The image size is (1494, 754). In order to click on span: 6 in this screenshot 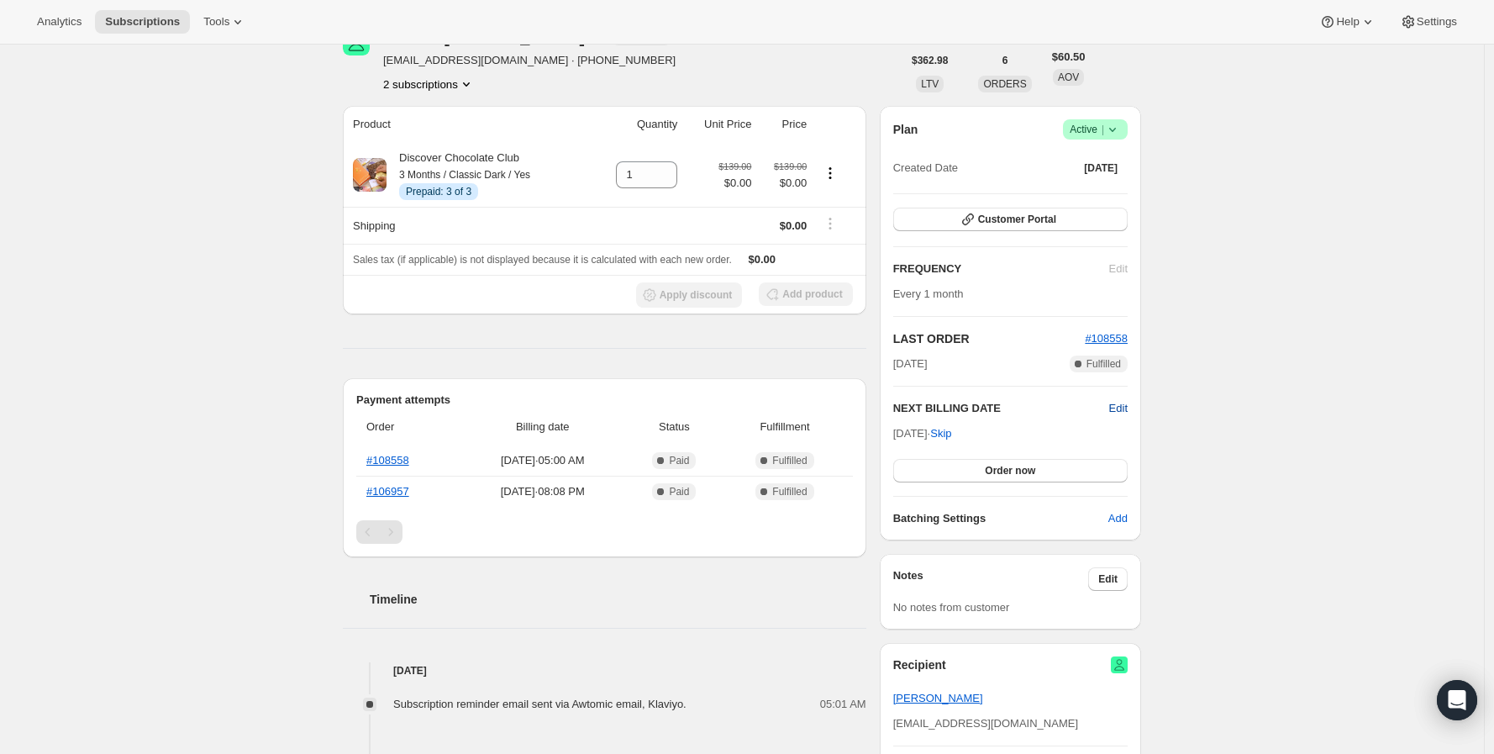, I will do `click(1005, 60)`.